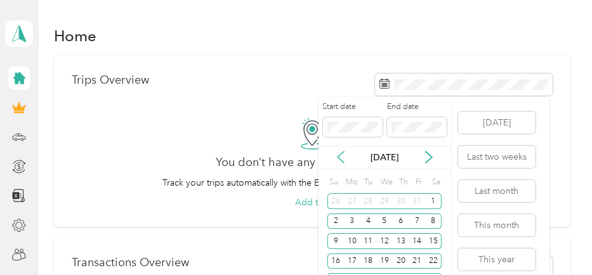 This screenshot has width=592, height=275. What do you see at coordinates (311, 162) in the screenshot?
I see `h2: You don’t have any past trips to view` at bounding box center [311, 162].